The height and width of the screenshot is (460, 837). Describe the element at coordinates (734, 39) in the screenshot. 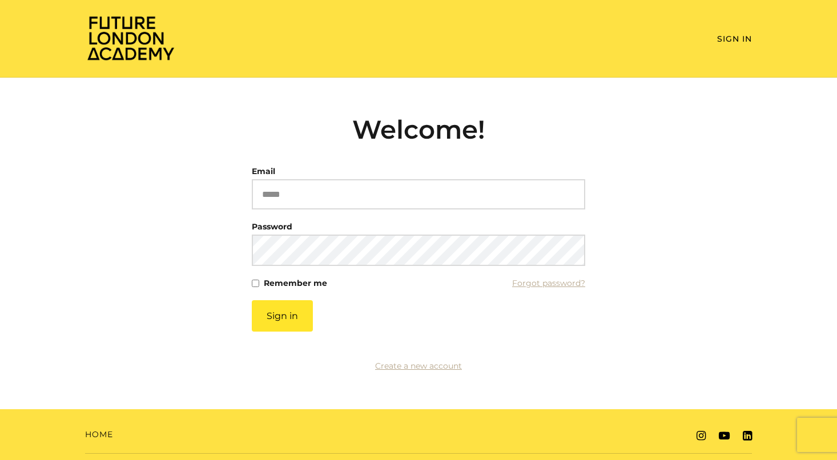

I see `a: Sign In` at that location.